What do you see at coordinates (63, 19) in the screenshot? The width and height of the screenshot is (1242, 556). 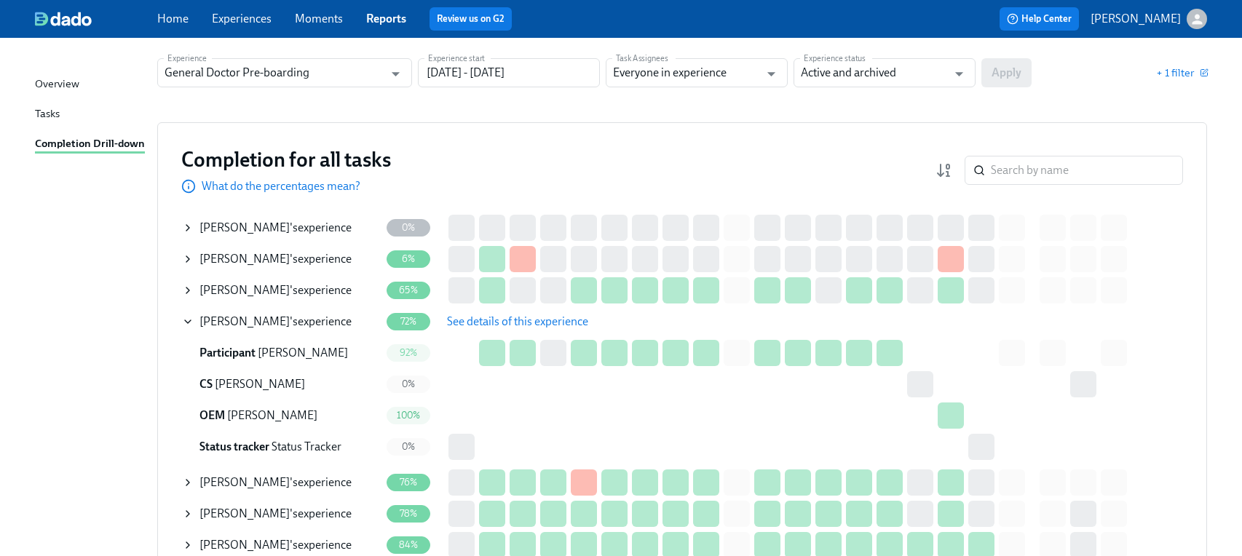 I see `img: dado` at bounding box center [63, 19].